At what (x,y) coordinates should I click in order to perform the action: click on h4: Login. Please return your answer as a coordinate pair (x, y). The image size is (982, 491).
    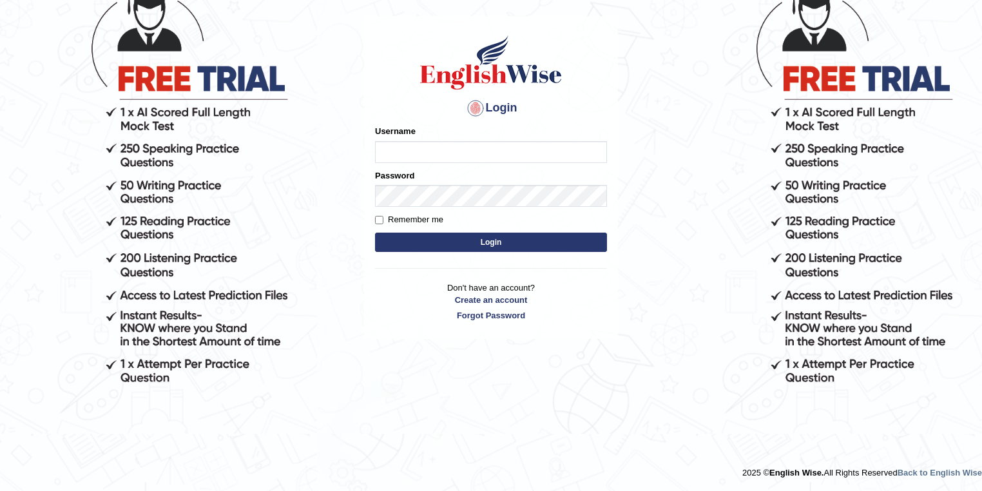
    Looking at the image, I should click on (491, 108).